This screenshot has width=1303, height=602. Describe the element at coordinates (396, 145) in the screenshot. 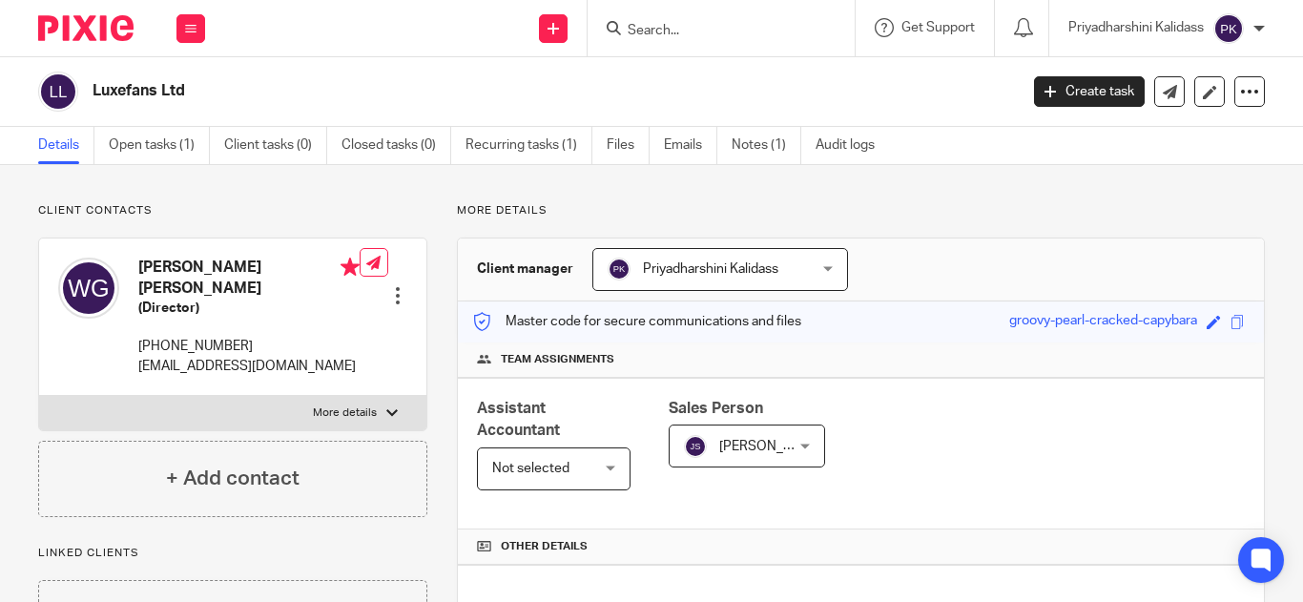

I see `a: Closed tasks (0)` at that location.